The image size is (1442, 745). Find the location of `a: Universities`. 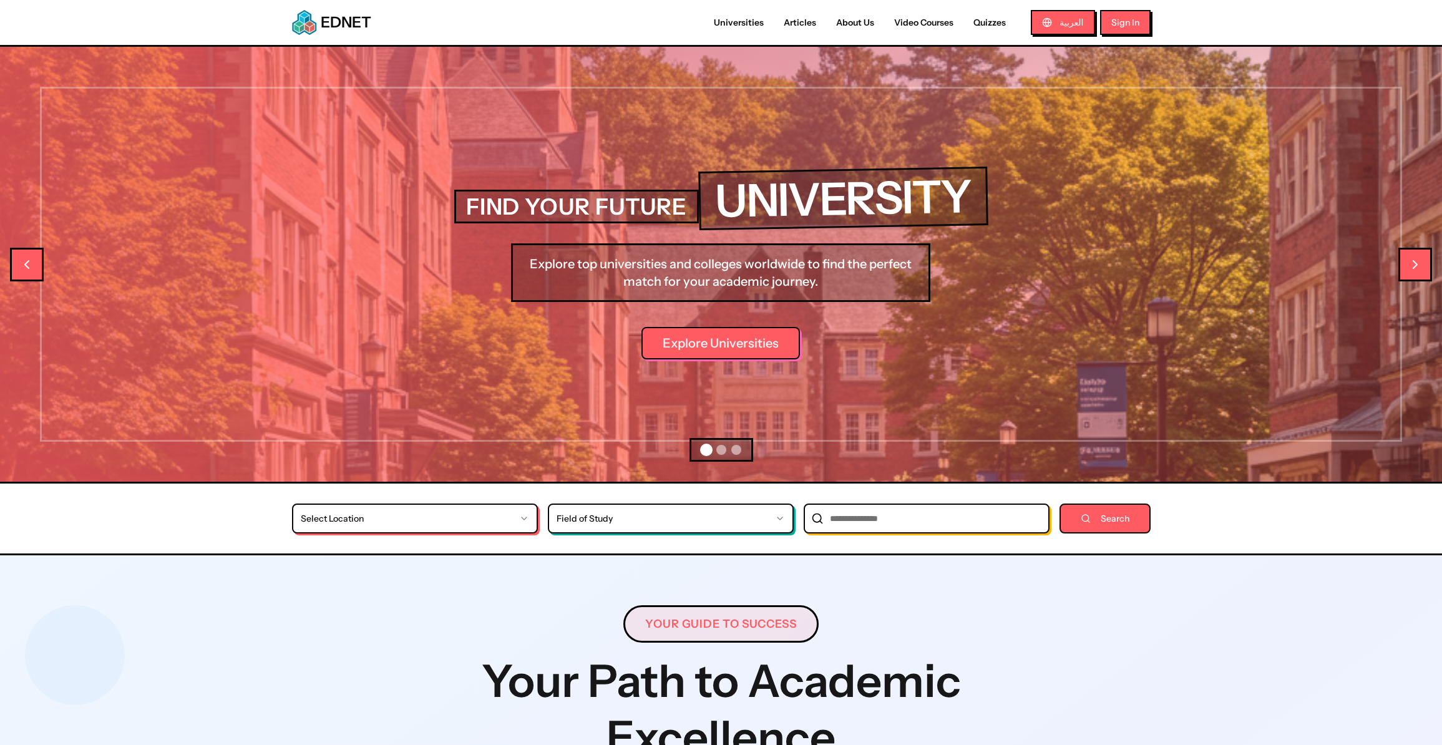

a: Universities is located at coordinates (739, 22).